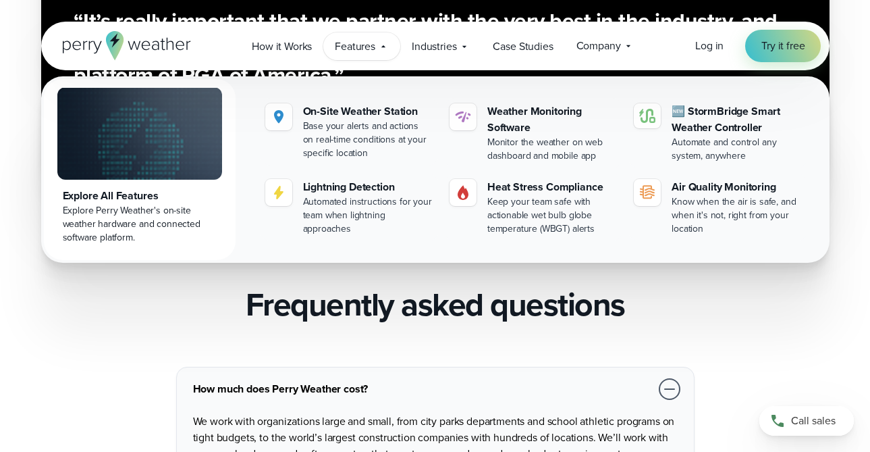 This screenshot has height=452, width=870. I want to click on span: Call sales, so click(813, 421).